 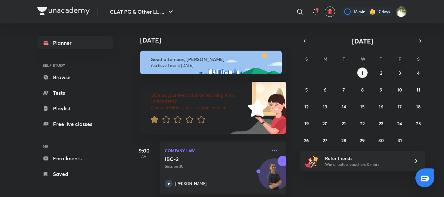 What do you see at coordinates (306, 123) in the screenshot?
I see `button: October 19, 2025` at bounding box center [306, 123].